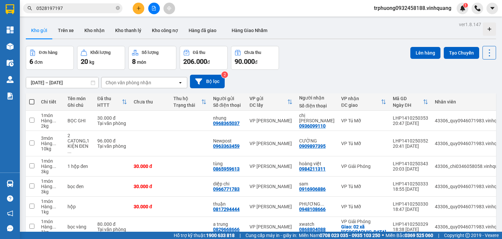 The height and width of the screenshot is (239, 502). Describe the element at coordinates (228, 224) in the screenshot. I see `div: a trung` at that location.